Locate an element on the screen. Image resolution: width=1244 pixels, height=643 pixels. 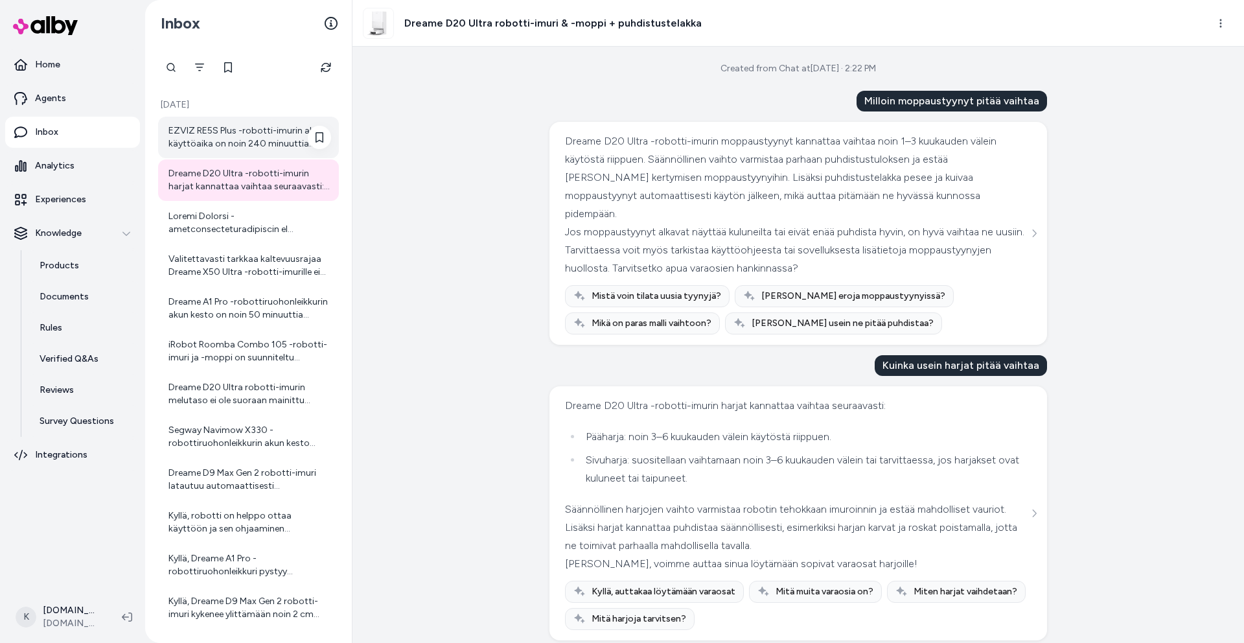
div: Dreame D20 Ultra robotti-imurin melutaso ei ole suoraan mainittu tuotetiedoissa. Yleisesti ottaen... is located at coordinates (249, 394).